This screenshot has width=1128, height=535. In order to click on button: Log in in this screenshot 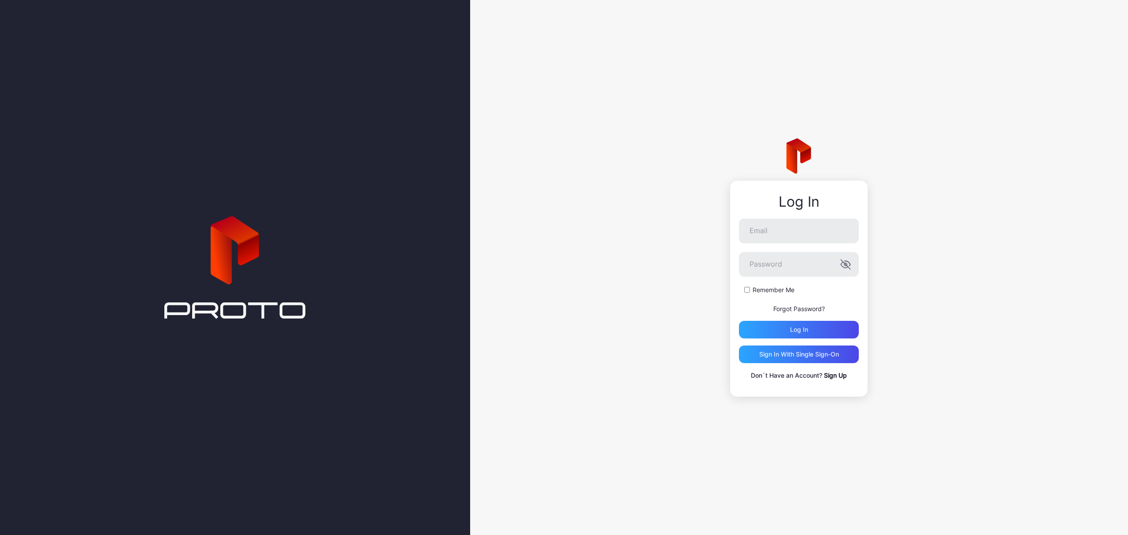, I will do `click(799, 330)`.